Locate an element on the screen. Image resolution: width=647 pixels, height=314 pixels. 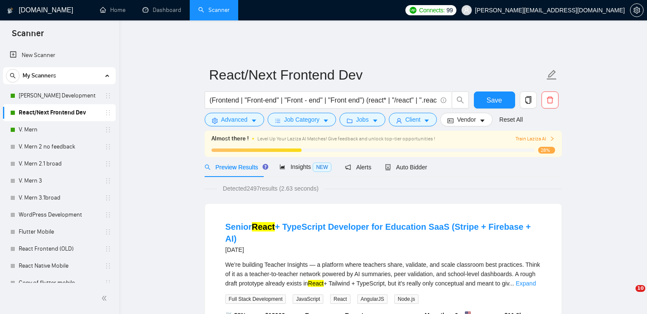
a: Expand is located at coordinates (526, 283).